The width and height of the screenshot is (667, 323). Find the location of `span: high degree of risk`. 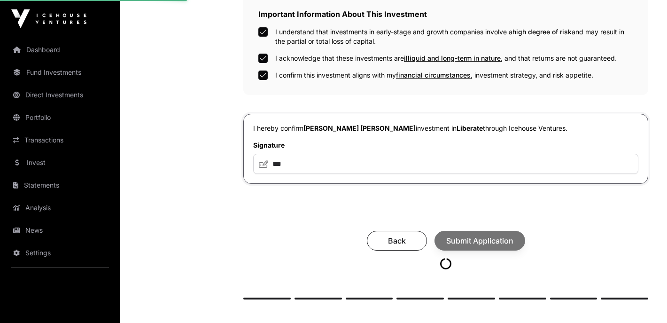

span: high degree of risk is located at coordinates (542, 31).